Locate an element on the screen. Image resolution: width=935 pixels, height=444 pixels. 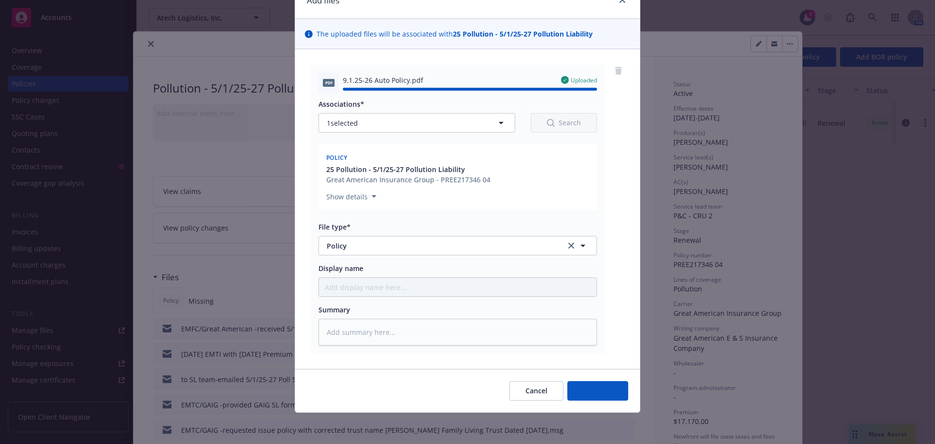
span: Cancel is located at coordinates (536, 390).